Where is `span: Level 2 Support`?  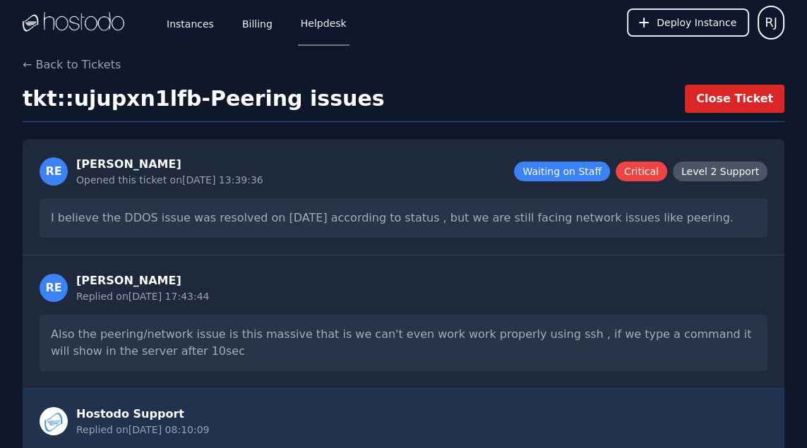
span: Level 2 Support is located at coordinates (720, 172).